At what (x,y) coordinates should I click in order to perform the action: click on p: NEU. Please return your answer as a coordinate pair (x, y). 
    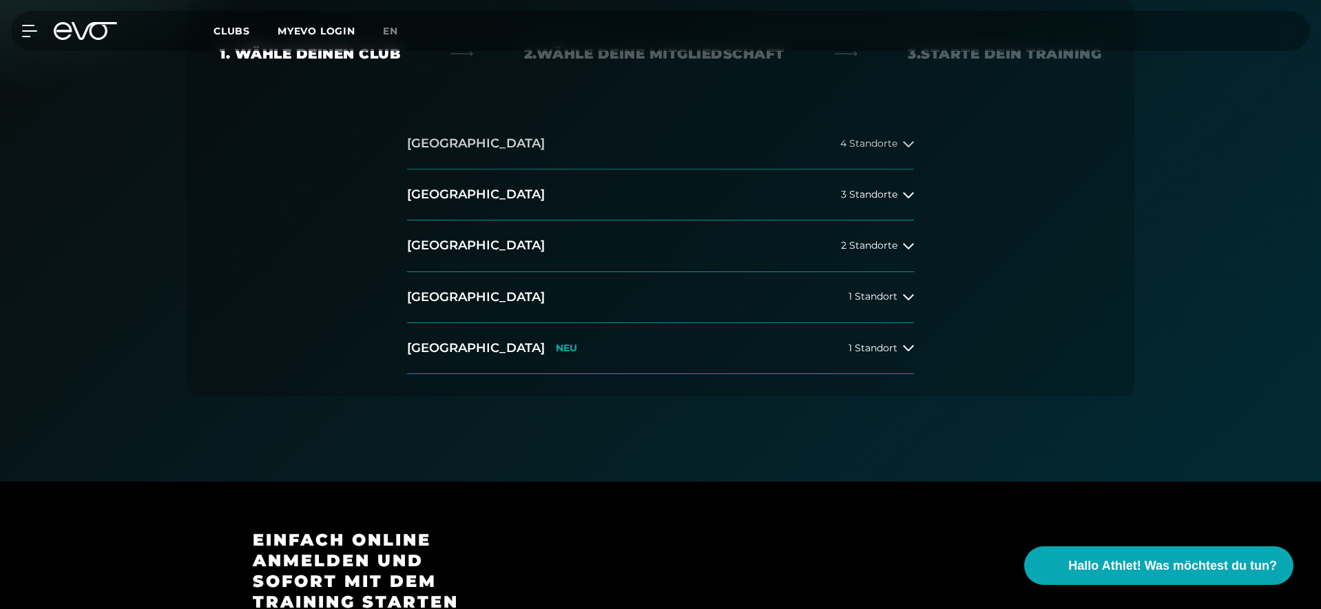
    Looking at the image, I should click on (566, 348).